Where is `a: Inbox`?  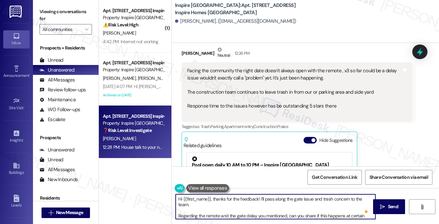
a: Inbox is located at coordinates (16, 39).